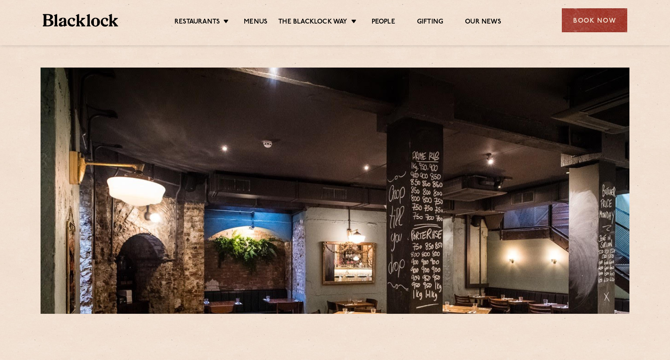 The width and height of the screenshot is (670, 360). What do you see at coordinates (197, 23) in the screenshot?
I see `a: Restaurants` at bounding box center [197, 23].